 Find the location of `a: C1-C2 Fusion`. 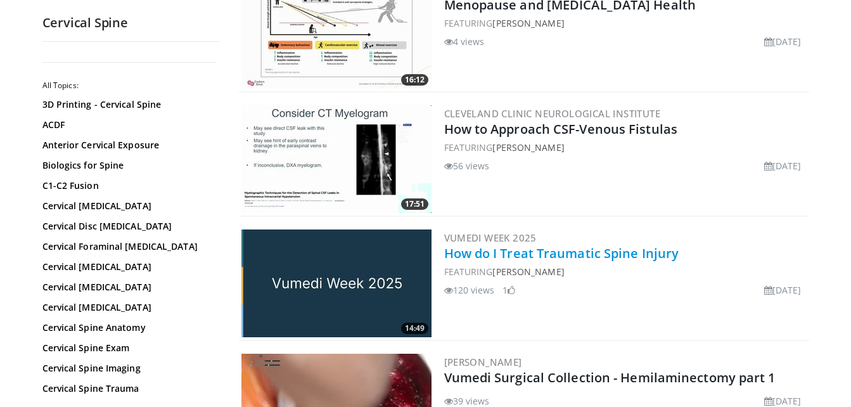

a: C1-C2 Fusion is located at coordinates (128, 186).